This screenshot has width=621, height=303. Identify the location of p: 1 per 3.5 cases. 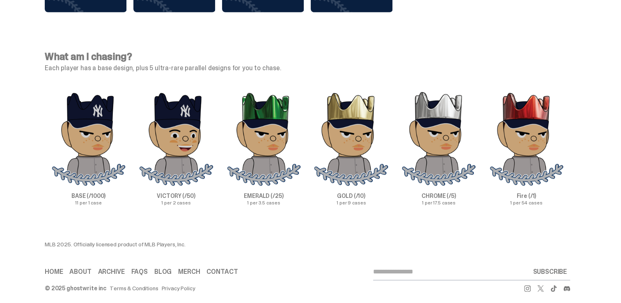
(264, 203).